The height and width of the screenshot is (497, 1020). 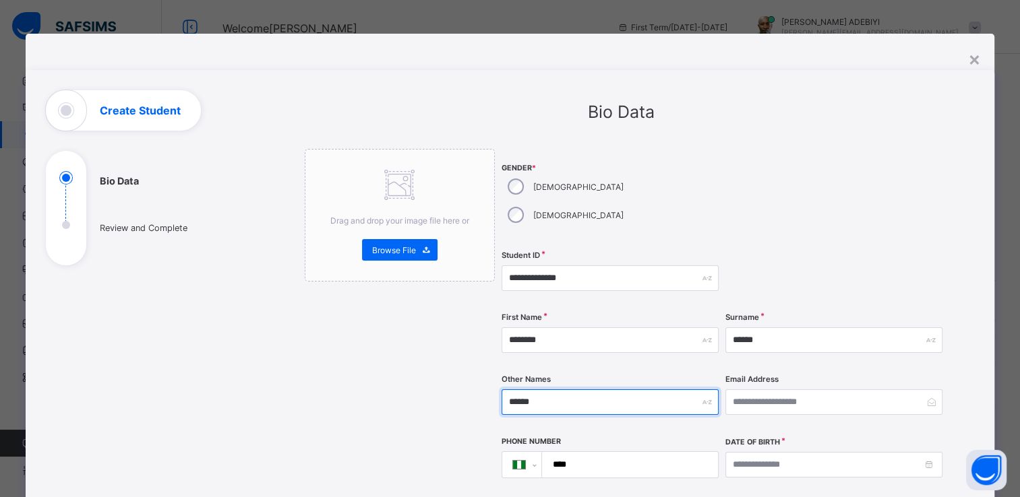 I want to click on label: Student ID, so click(x=520, y=255).